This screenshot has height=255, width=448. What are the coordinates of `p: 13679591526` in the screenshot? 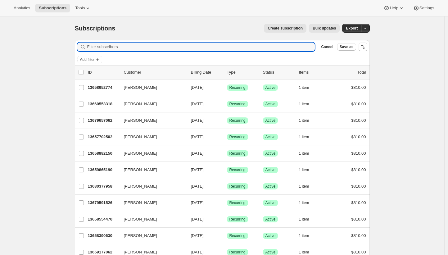 It's located at (103, 203).